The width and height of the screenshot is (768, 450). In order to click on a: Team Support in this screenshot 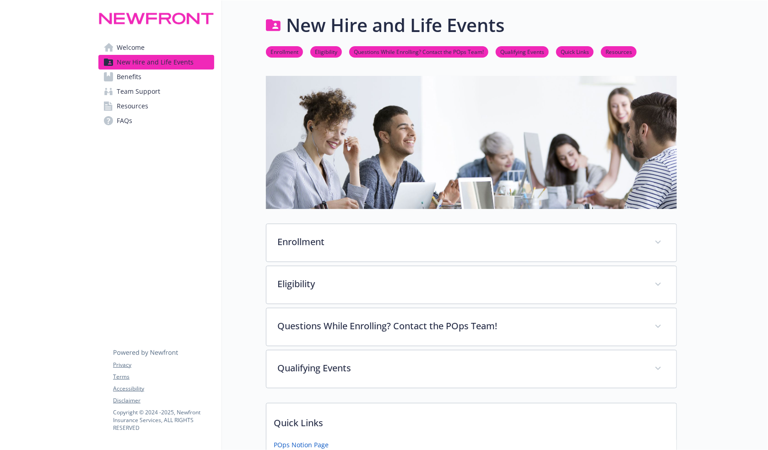, I will do `click(156, 92)`.